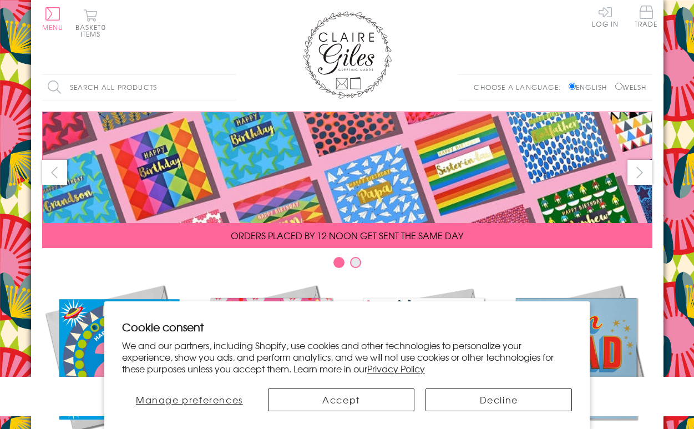 The height and width of the screenshot is (429, 694). What do you see at coordinates (341, 399) in the screenshot?
I see `button: Accept` at bounding box center [341, 399].